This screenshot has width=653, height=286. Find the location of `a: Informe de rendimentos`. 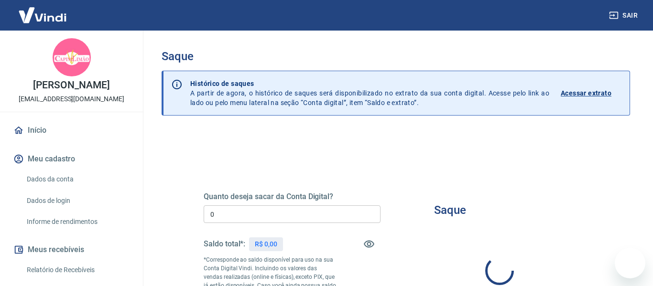

a: Informe de rendimentos is located at coordinates (77, 222).